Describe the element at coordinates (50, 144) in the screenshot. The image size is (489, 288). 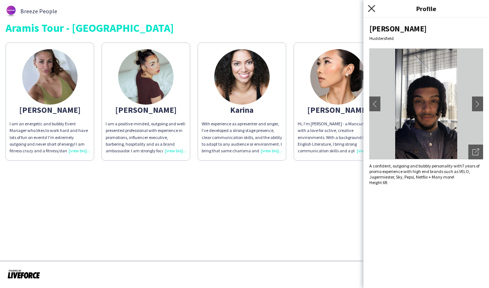
I see `span: I am an energetic and bubbly Event Manager who likes to work hard and have lots of fun on events!...` at that location.